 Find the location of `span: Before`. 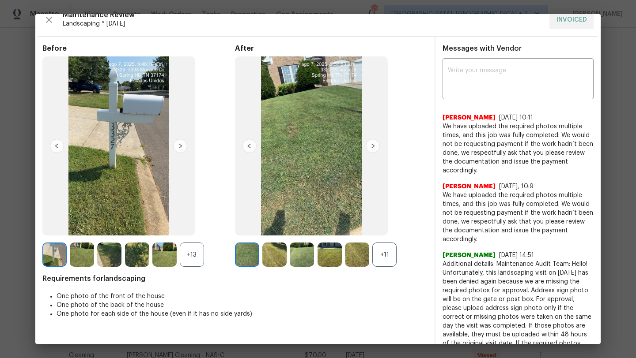

span: Before is located at coordinates (139, 49).